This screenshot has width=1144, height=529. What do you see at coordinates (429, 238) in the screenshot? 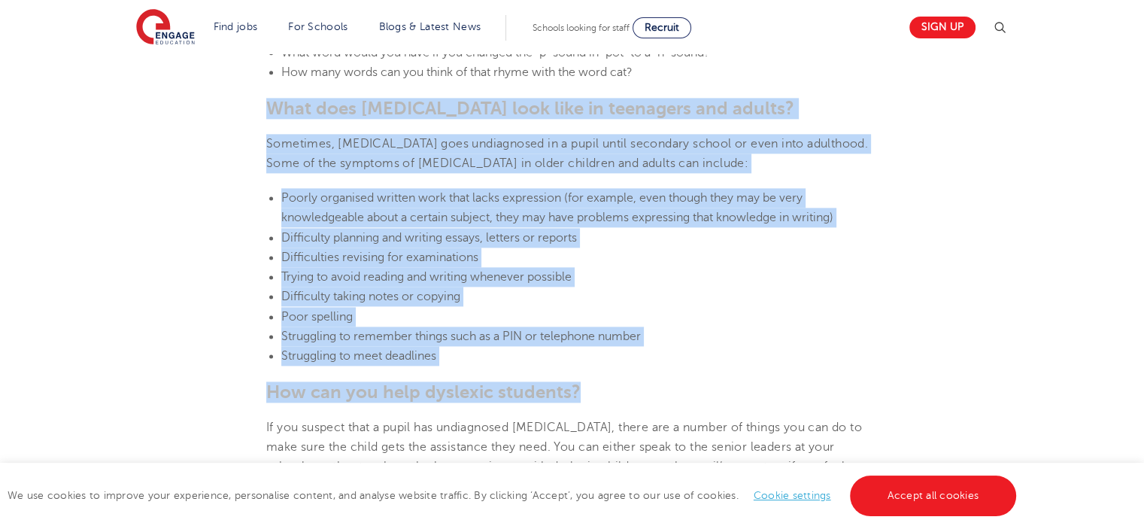
I see `span: Difficulty planning and writing essays, letters or reports` at bounding box center [429, 238].